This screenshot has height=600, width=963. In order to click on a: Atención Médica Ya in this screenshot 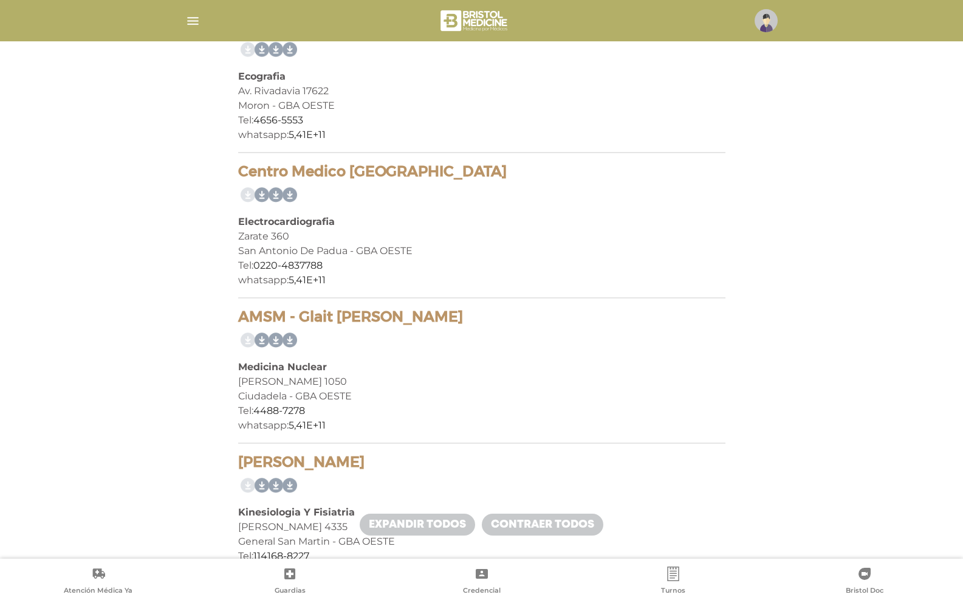, I will do `click(98, 582)`.